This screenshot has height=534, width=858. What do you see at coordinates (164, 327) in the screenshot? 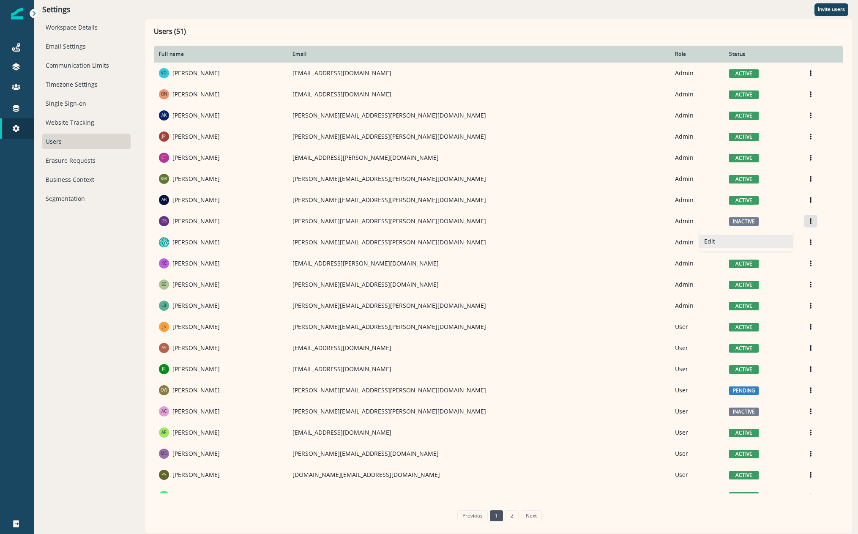
I see `div: Jess Salpietro` at bounding box center [164, 327].